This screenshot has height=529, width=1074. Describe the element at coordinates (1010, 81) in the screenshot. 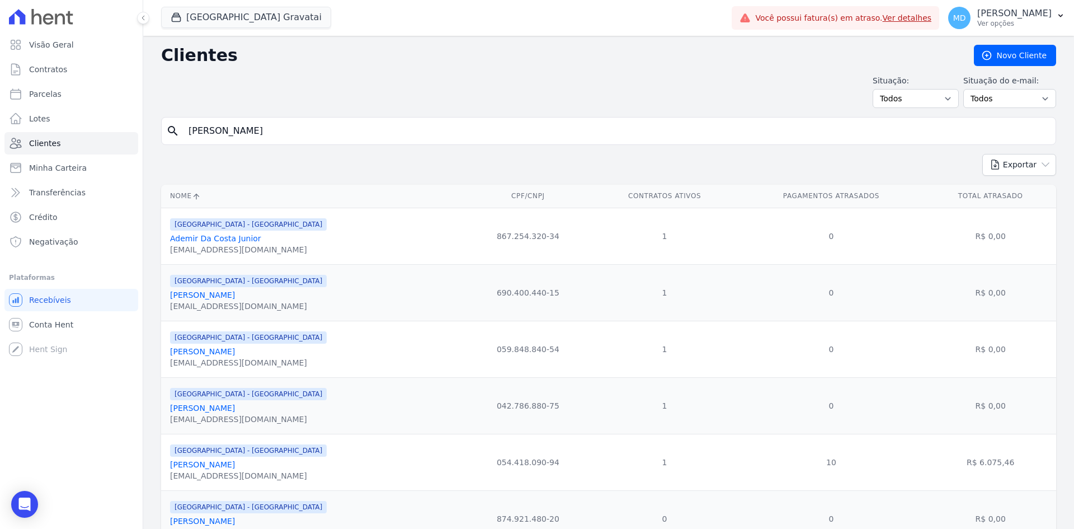

I see `label: Situação do e-mail:` at that location.